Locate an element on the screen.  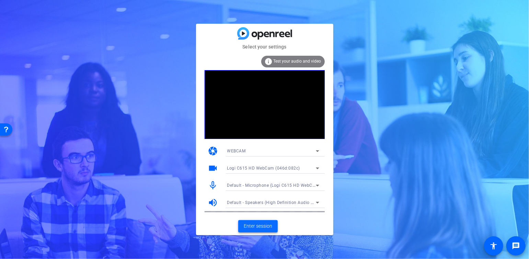
mat-icon: info is located at coordinates (269, 61).